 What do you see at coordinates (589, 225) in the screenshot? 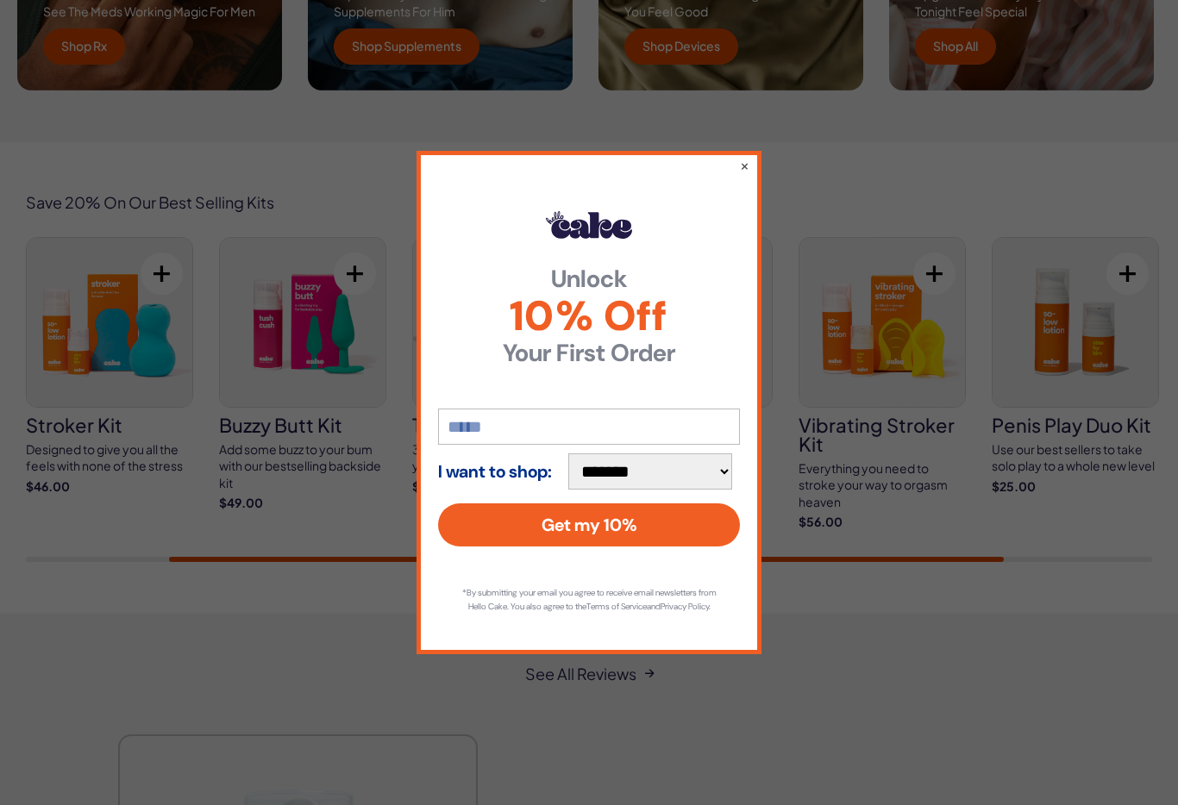
I see `img: Hello Cake` at bounding box center [589, 225].